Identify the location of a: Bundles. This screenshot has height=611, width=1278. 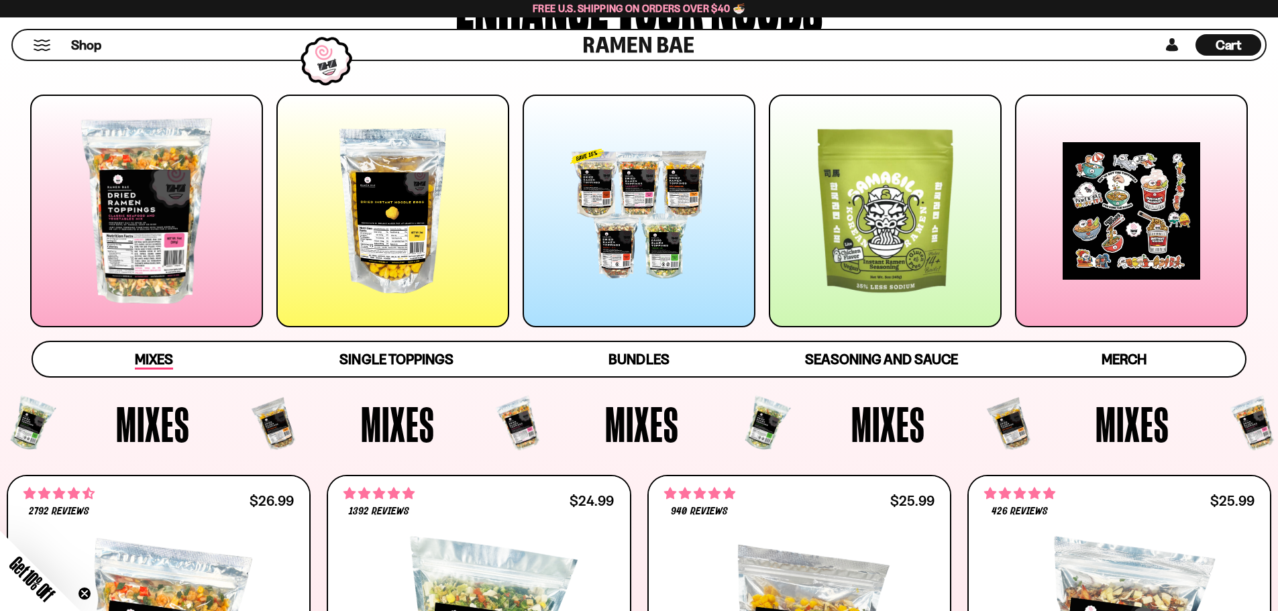
(638, 359).